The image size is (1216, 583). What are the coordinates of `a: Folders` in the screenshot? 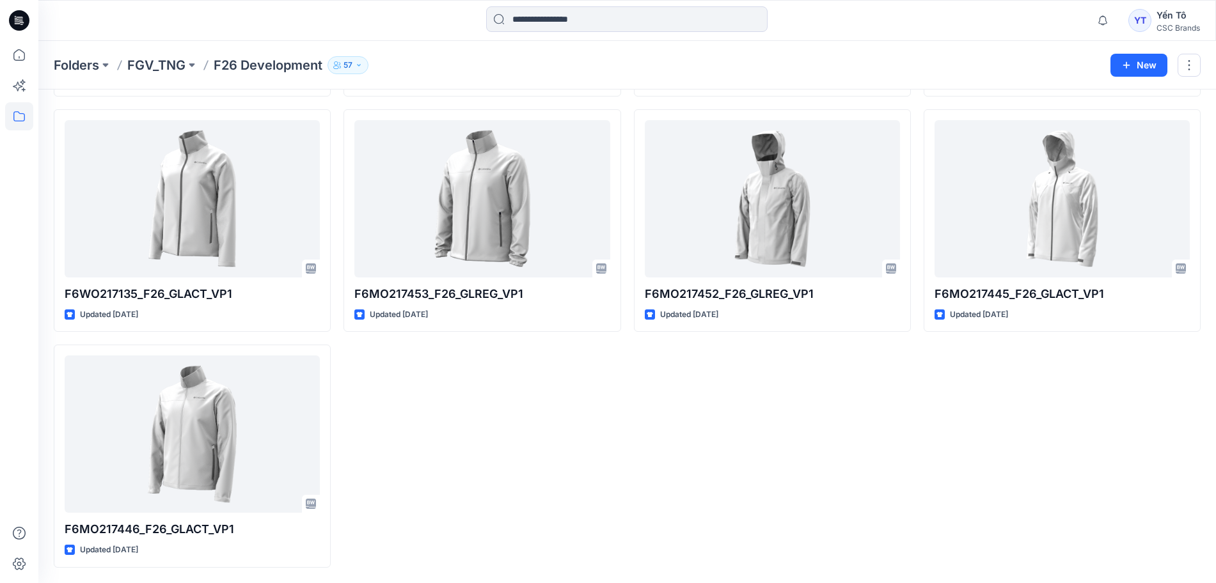 It's located at (76, 65).